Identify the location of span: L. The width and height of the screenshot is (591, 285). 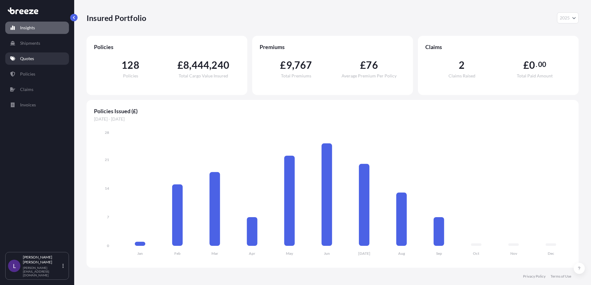
(14, 266).